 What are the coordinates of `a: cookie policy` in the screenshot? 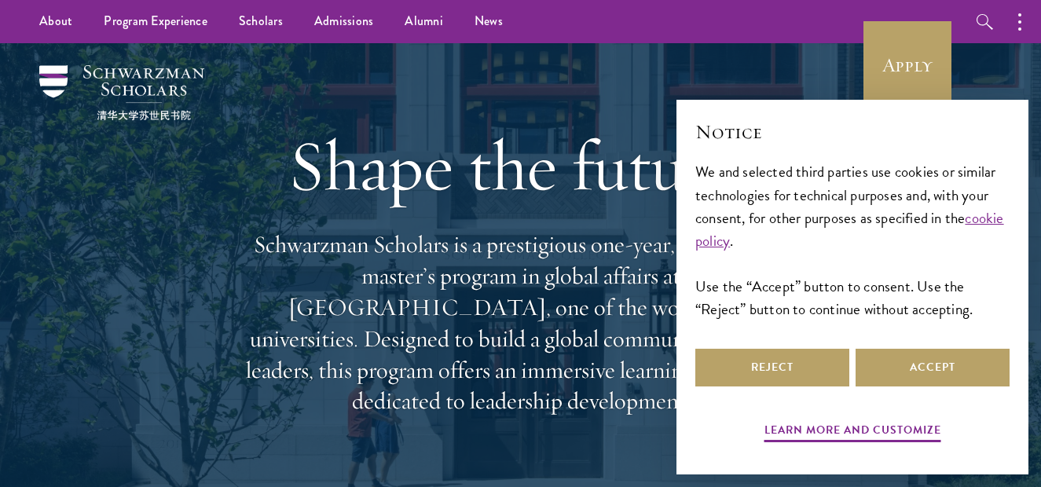 It's located at (850, 229).